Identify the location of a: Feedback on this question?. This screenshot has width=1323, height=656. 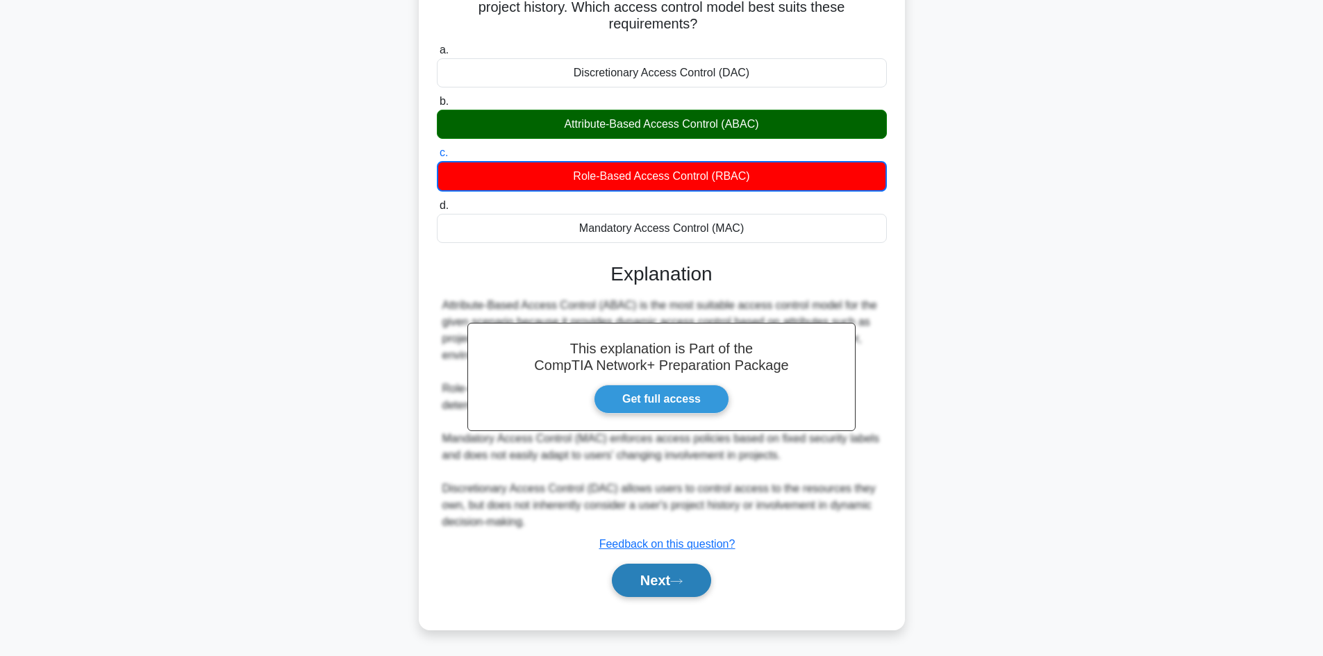
(667, 544).